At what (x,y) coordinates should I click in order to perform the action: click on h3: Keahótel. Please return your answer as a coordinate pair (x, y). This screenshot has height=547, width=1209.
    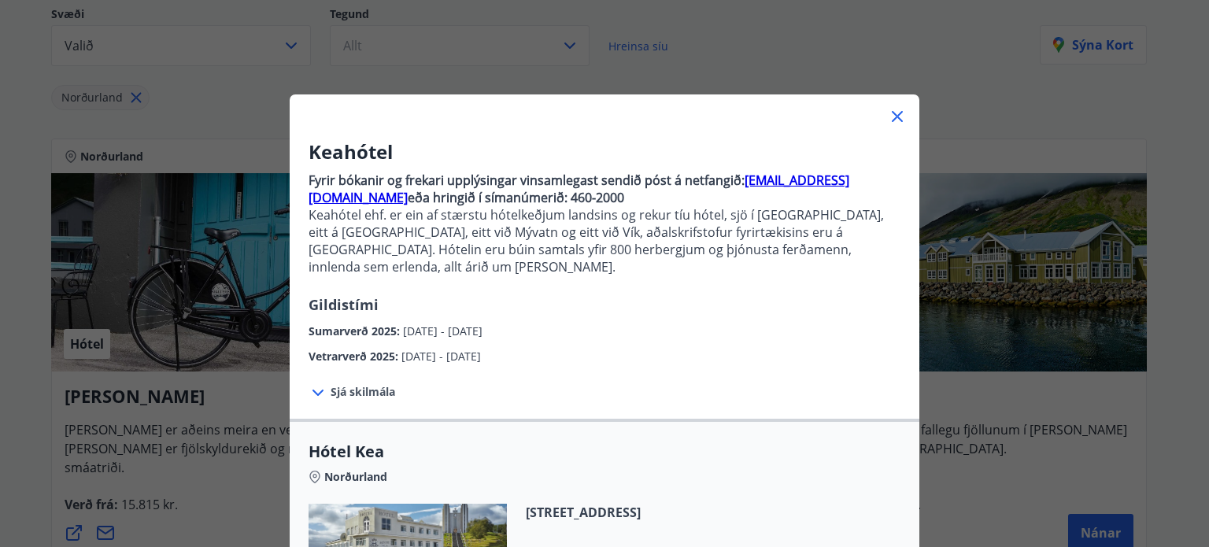
    Looking at the image, I should click on (605, 152).